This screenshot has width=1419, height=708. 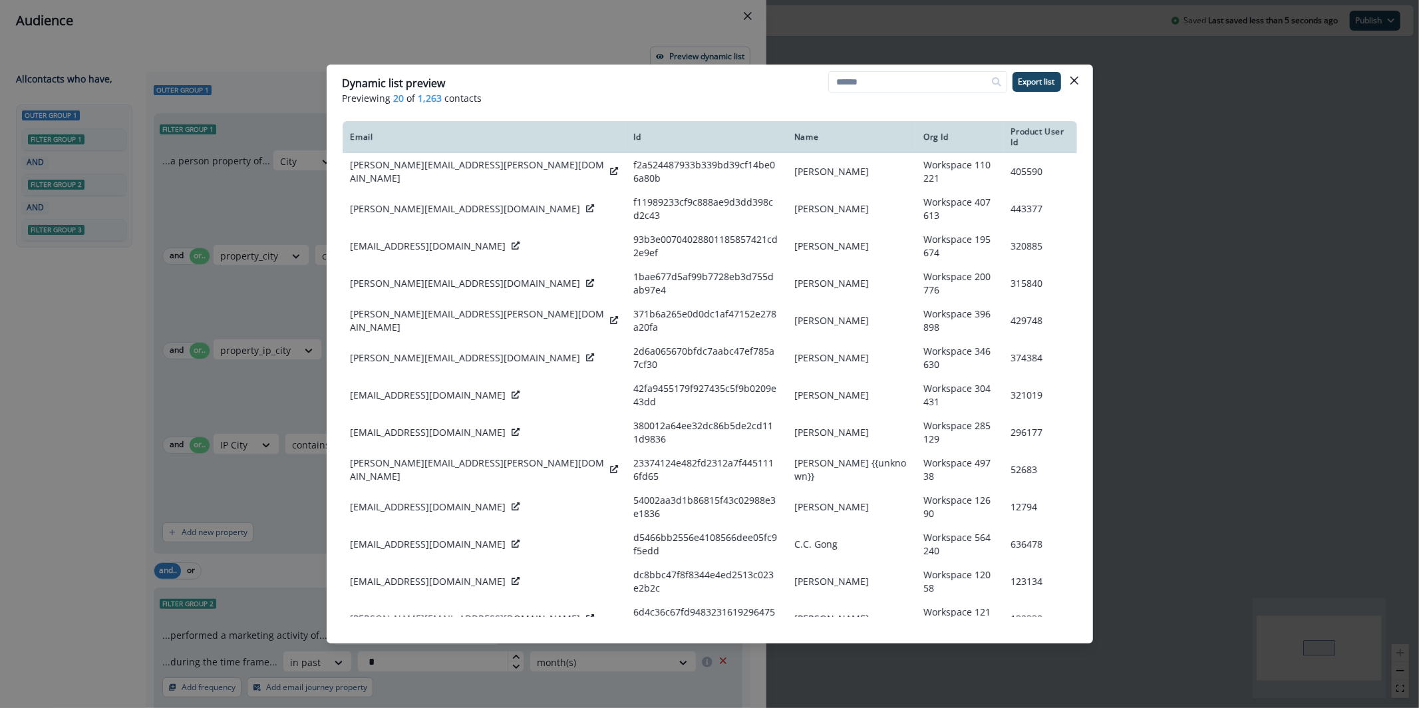 What do you see at coordinates (1040, 209) in the screenshot?
I see `td: 443377` at bounding box center [1040, 209].